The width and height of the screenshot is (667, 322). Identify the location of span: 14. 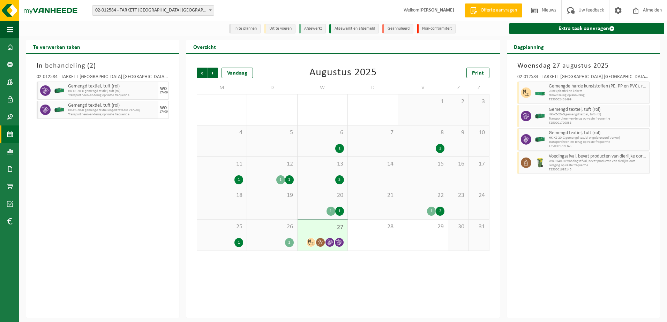
(373, 164).